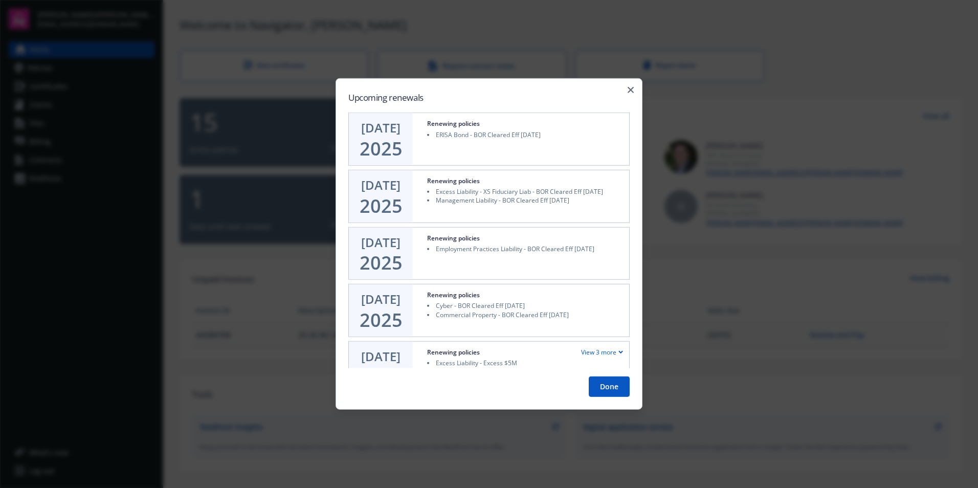 This screenshot has height=488, width=978. I want to click on li: Excess Liability - Excess $5M, so click(525, 363).